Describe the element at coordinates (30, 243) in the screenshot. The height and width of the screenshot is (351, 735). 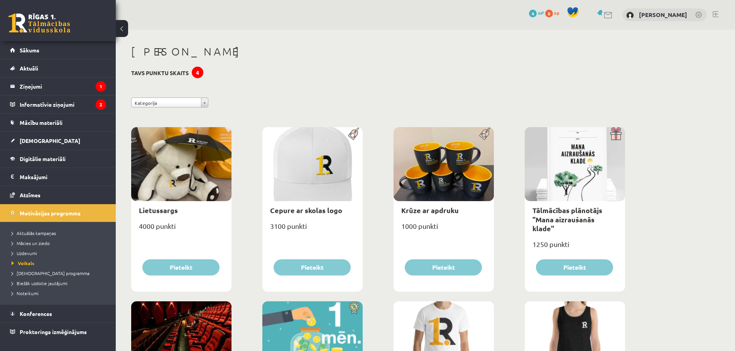
I see `span: Mācies un ziedo` at that location.